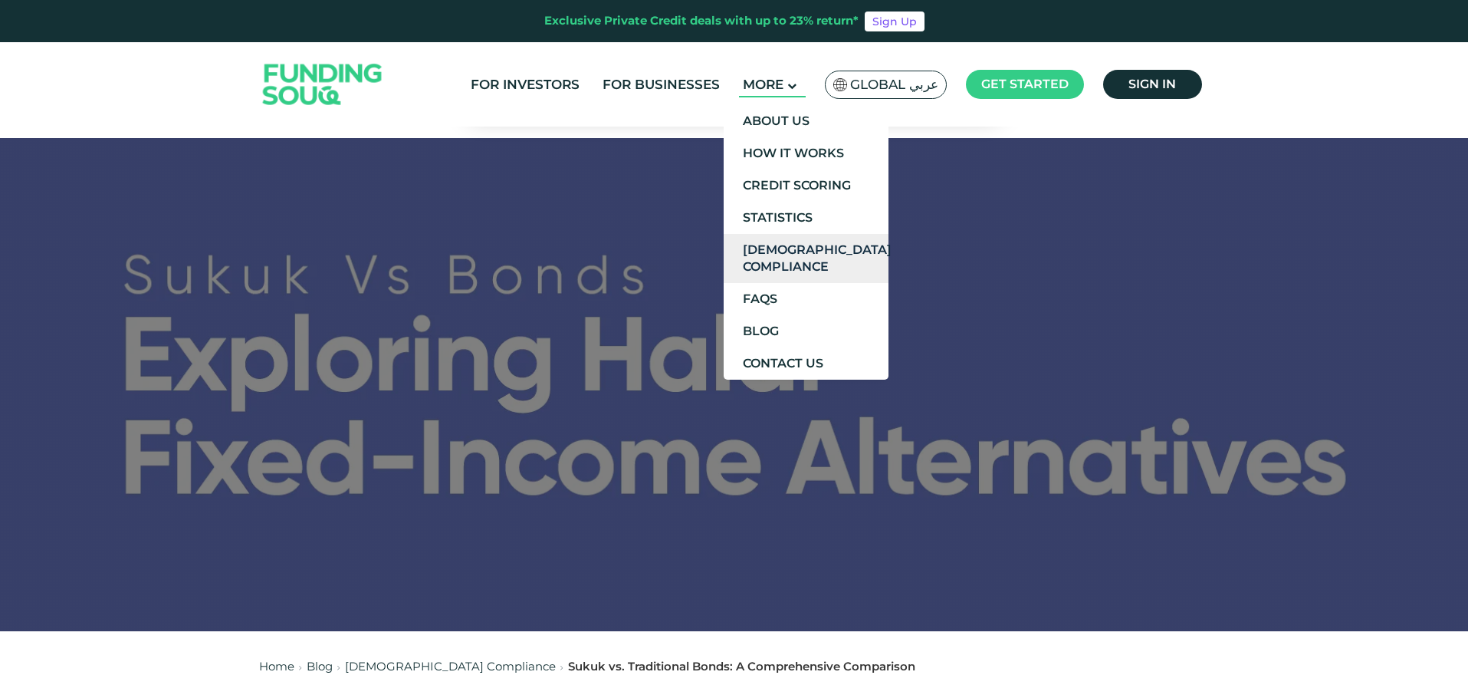  Describe the element at coordinates (895, 21) in the screenshot. I see `a: Sign Up` at that location.